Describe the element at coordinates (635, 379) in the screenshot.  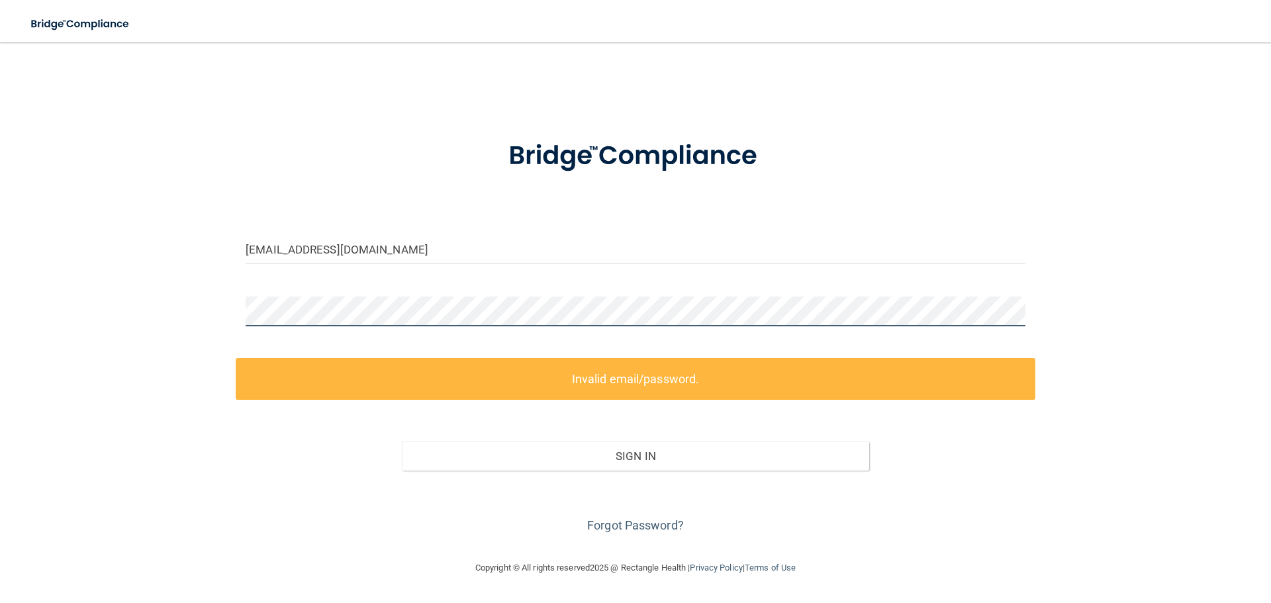
I see `label: Invalid email/password.` at that location.